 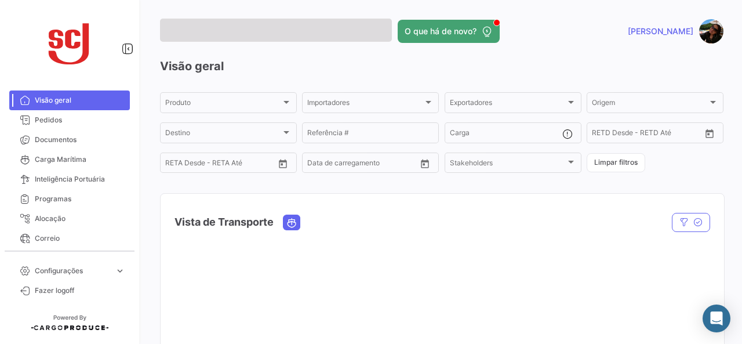 What do you see at coordinates (80, 219) in the screenshot?
I see `span: Alocação` at bounding box center [80, 219].